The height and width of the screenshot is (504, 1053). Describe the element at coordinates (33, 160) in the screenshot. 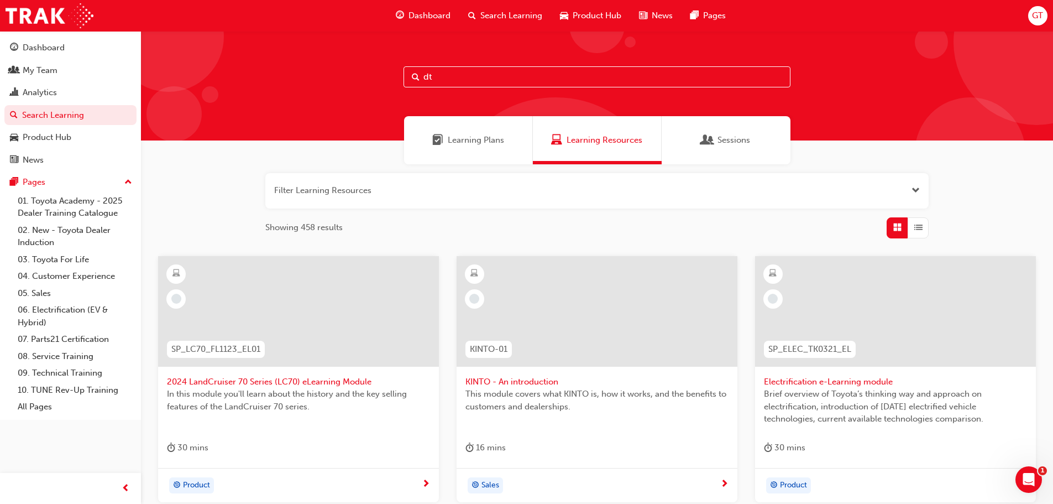

I see `div: News` at that location.